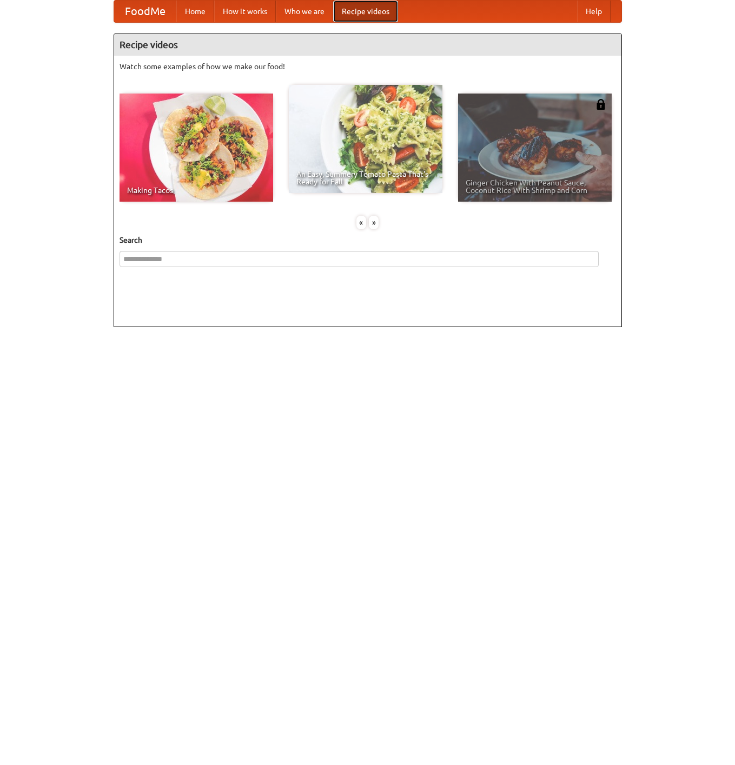 The image size is (735, 765). What do you see at coordinates (368, 67) in the screenshot?
I see `p: Watch some examples of how we make our food!` at bounding box center [368, 67].